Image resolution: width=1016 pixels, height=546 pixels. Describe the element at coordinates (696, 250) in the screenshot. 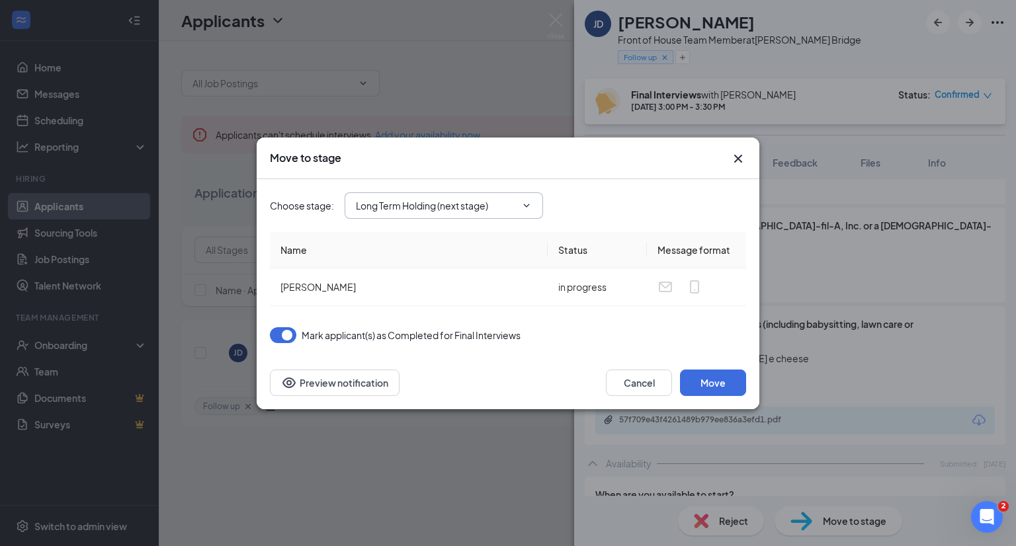

I see `th: Message format` at that location.